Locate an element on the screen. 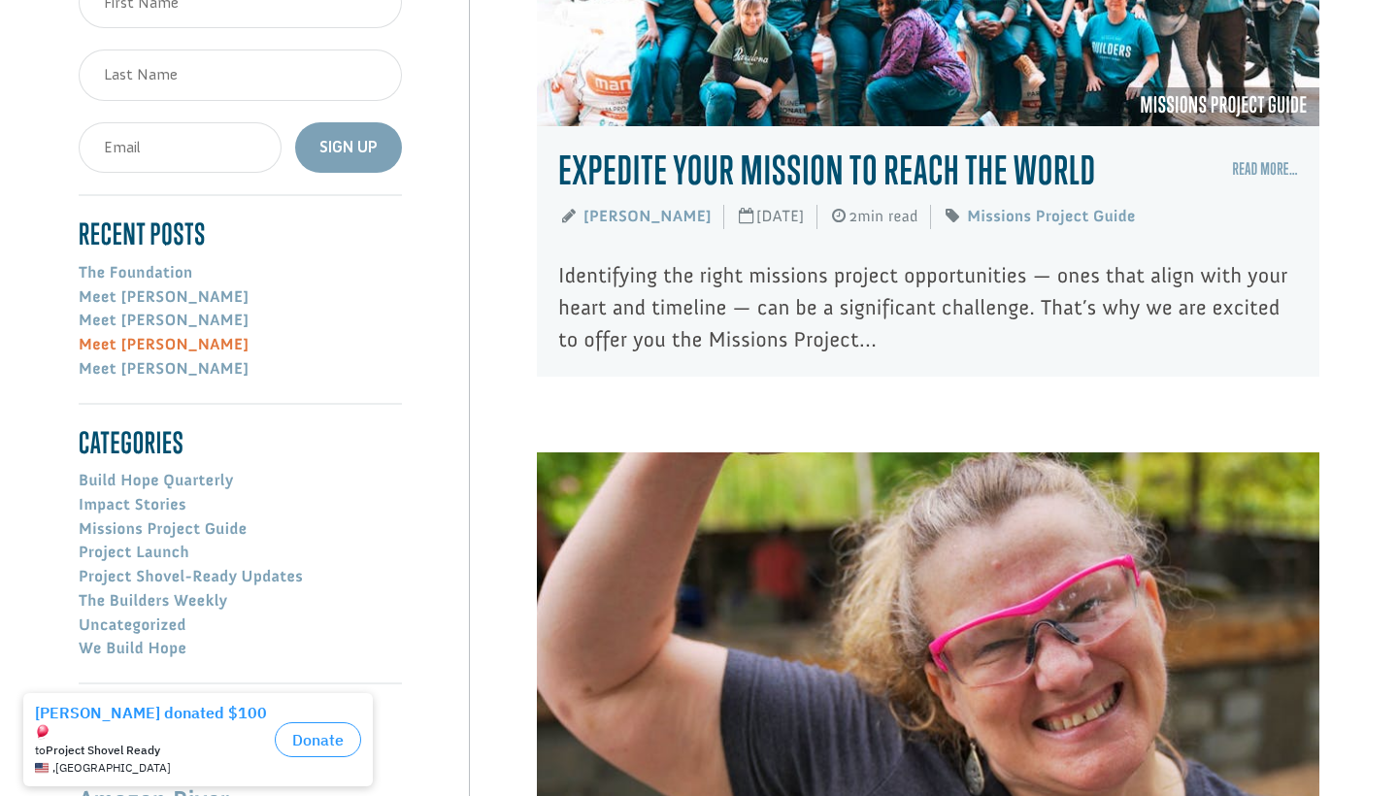 This screenshot has height=796, width=1398. a: The Builders Weekly is located at coordinates (152, 601).